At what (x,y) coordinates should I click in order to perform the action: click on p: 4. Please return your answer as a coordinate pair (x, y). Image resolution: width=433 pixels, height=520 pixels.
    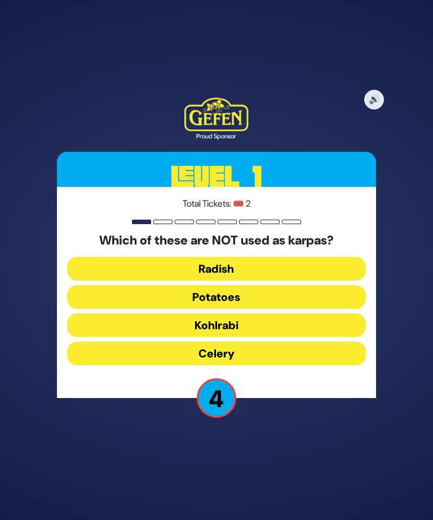
    Looking at the image, I should click on (217, 398).